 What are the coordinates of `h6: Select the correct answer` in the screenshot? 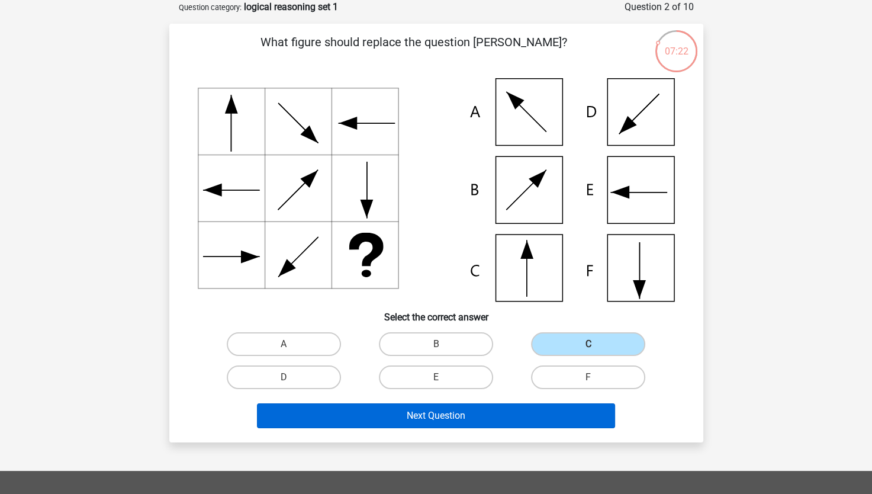 It's located at (436, 312).